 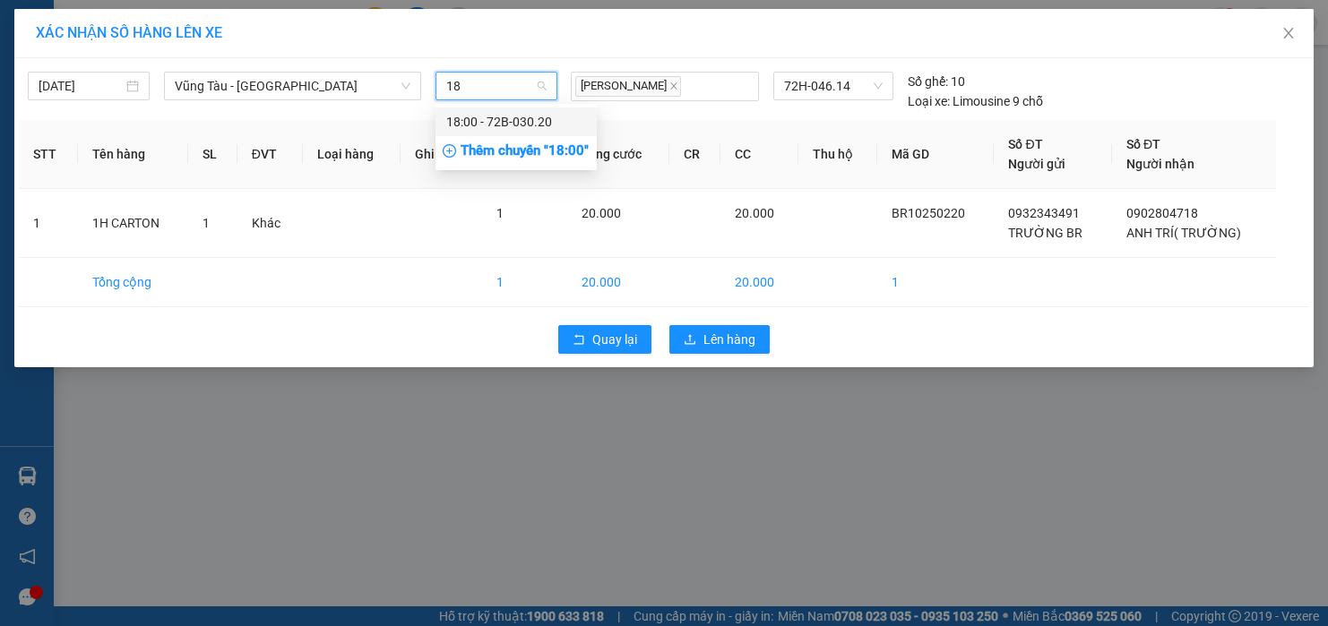 What do you see at coordinates (212, 154) in the screenshot?
I see `th: SL` at bounding box center [212, 154].